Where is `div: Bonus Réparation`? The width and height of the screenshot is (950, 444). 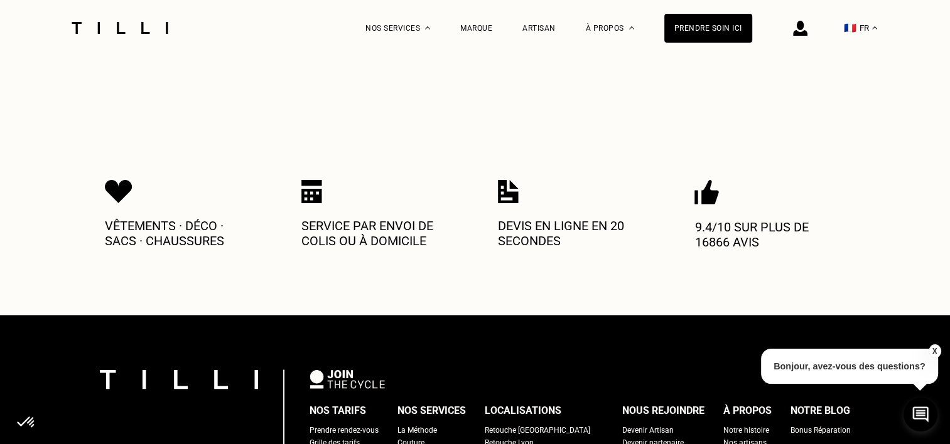
div: Bonus Réparation is located at coordinates (821, 430).